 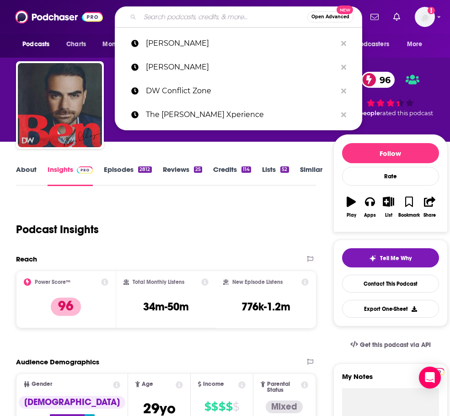 I want to click on span: Podcasts, so click(x=36, y=44).